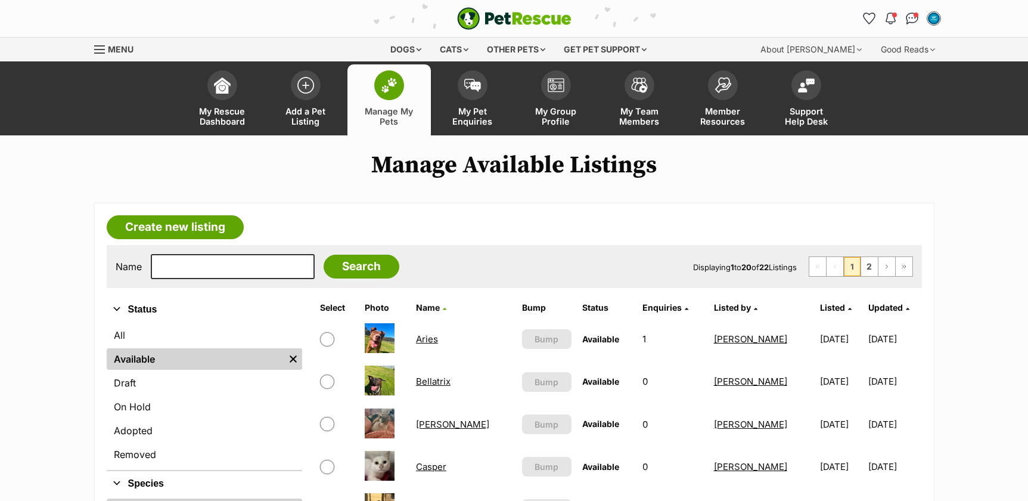 The height and width of the screenshot is (501, 1028). What do you see at coordinates (293, 359) in the screenshot?
I see `a: Remove filter` at bounding box center [293, 359].